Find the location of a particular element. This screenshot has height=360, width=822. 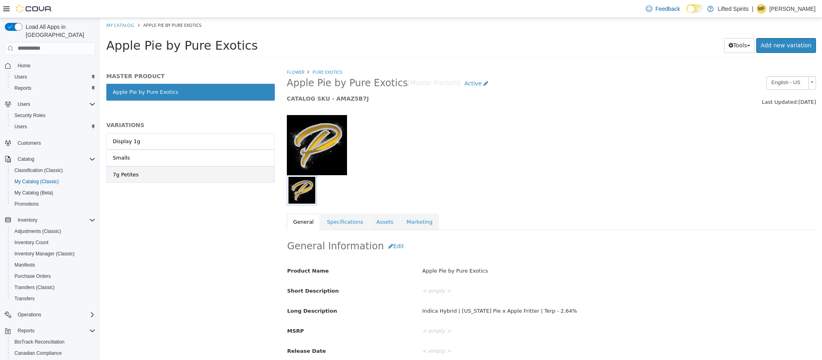

div: Smalls is located at coordinates (21, 140).